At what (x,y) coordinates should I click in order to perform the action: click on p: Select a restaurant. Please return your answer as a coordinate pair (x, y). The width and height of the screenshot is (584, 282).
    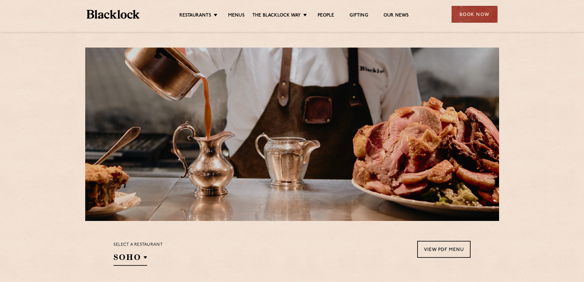
    Looking at the image, I should click on (138, 244).